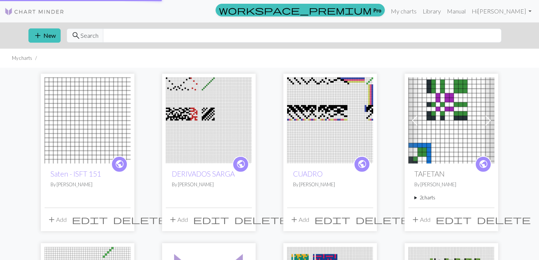  Describe the element at coordinates (330, 121) in the screenshot. I see `img: CUADRO` at that location.